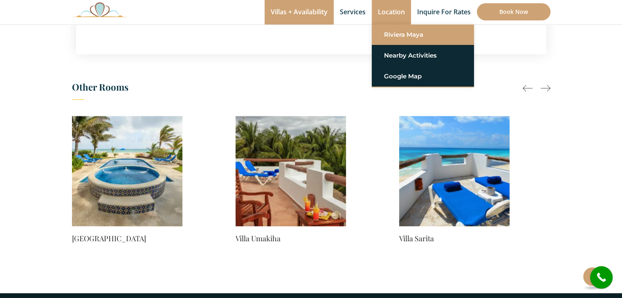 Image resolution: width=622 pixels, height=298 pixels. I want to click on a: Google Map, so click(423, 76).